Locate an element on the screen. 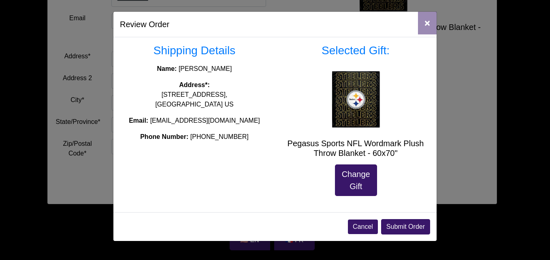  button: Submit Order is located at coordinates (405, 227).